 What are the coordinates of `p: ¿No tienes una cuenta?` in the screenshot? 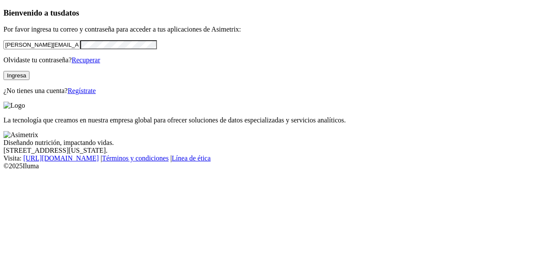 It's located at (277, 91).